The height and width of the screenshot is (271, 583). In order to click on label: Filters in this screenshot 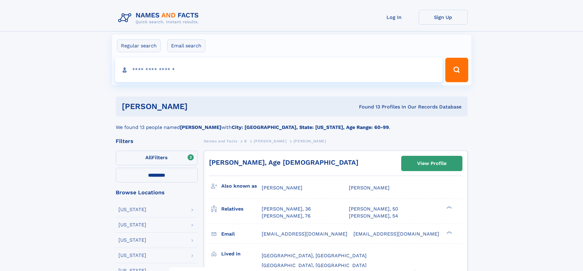, I will do `click(157, 158)`.